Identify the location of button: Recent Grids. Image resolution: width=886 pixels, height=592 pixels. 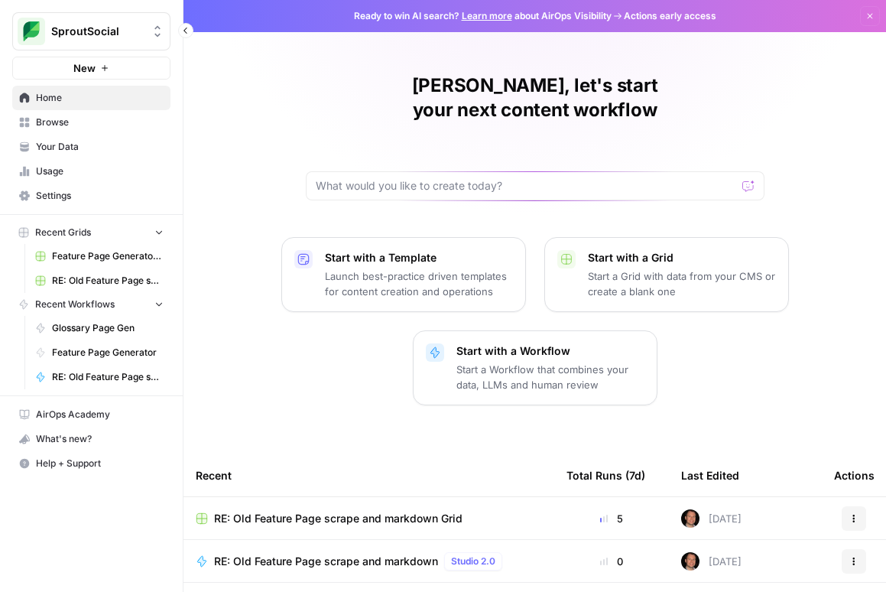
(91, 232).